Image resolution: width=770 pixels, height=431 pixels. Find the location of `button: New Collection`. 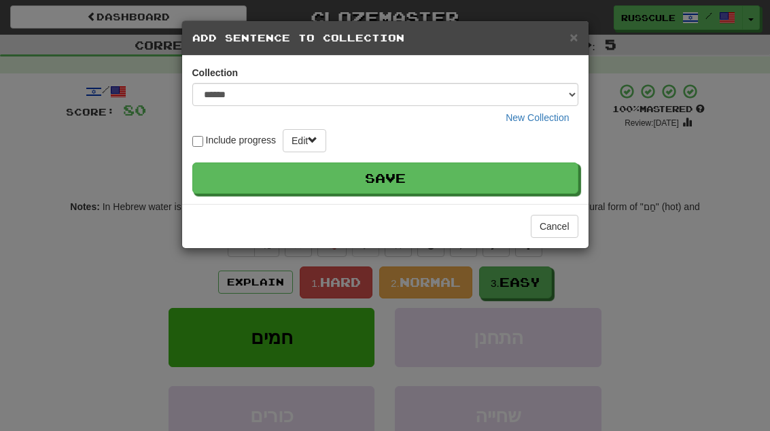

button: New Collection is located at coordinates (537, 118).